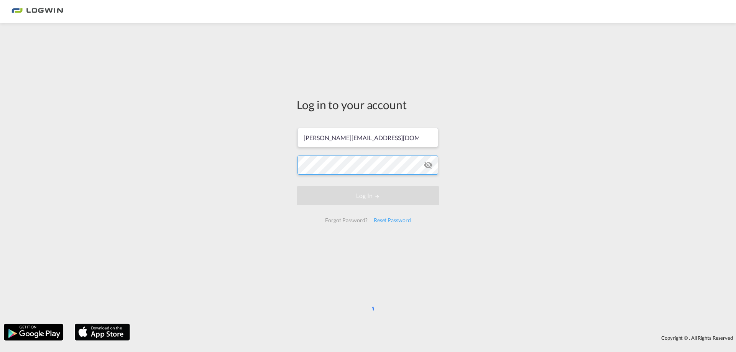 The image size is (736, 352). Describe the element at coordinates (368, 105) in the screenshot. I see `div: Log in to your account` at that location.